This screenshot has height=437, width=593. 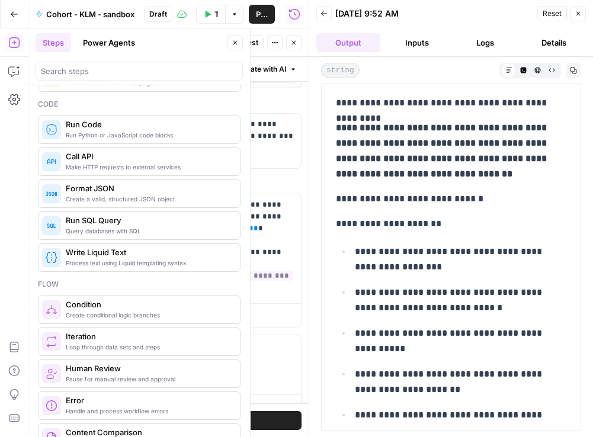 I want to click on span: Publish, so click(x=262, y=14).